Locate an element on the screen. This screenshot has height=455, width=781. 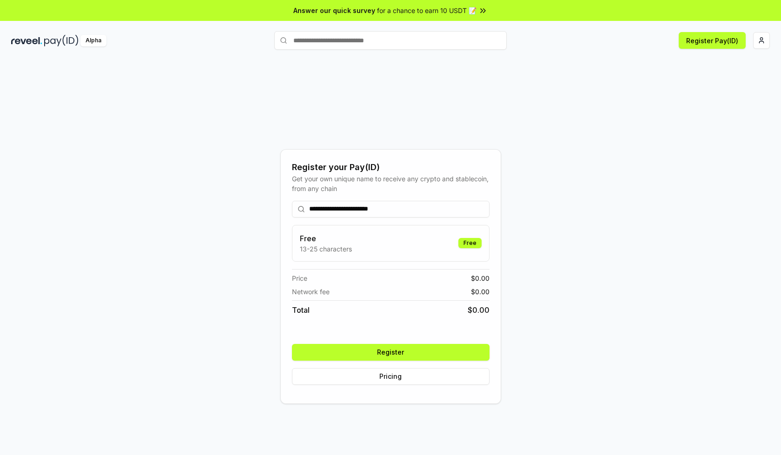
span: Network fee is located at coordinates (310, 291).